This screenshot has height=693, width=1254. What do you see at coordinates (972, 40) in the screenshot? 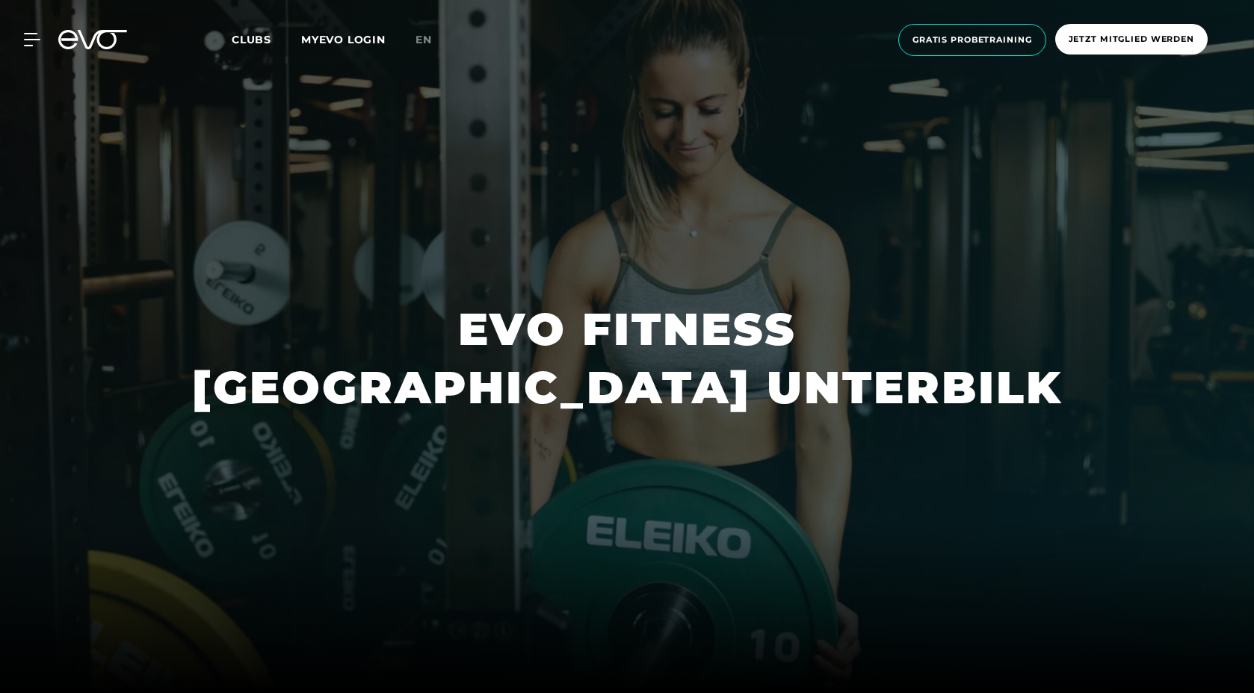
I see `span: Gratis Probetraining` at bounding box center [972, 40].